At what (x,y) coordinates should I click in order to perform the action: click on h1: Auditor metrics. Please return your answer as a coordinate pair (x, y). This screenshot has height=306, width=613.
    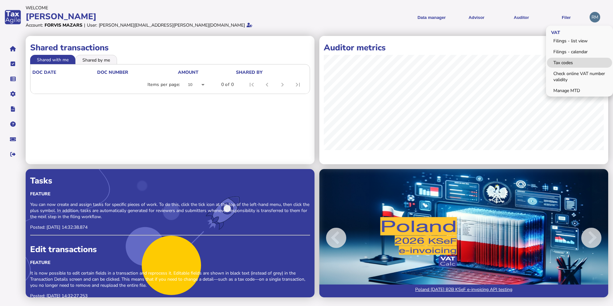
    Looking at the image, I should click on (463, 47).